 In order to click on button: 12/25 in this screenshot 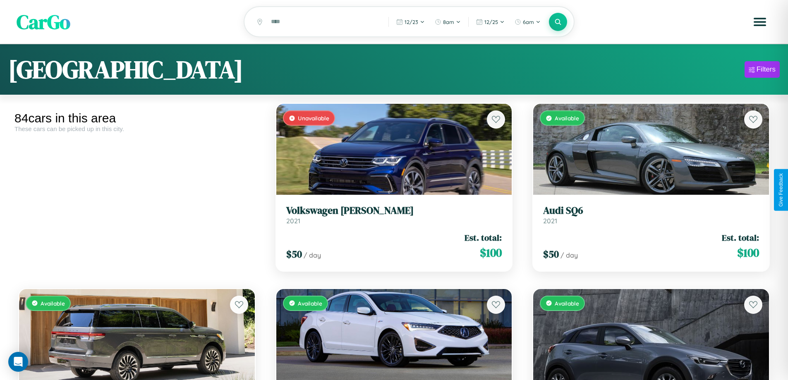, I will do `click(490, 22)`.